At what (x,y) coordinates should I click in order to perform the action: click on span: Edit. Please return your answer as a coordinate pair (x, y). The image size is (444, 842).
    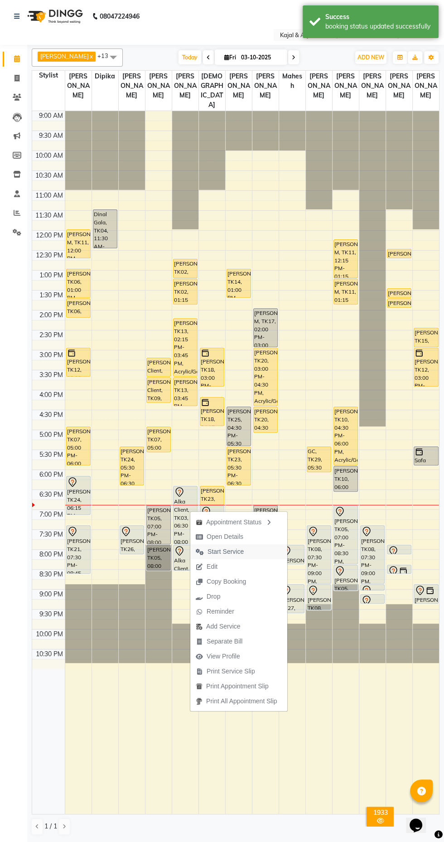
    Looking at the image, I should click on (212, 566).